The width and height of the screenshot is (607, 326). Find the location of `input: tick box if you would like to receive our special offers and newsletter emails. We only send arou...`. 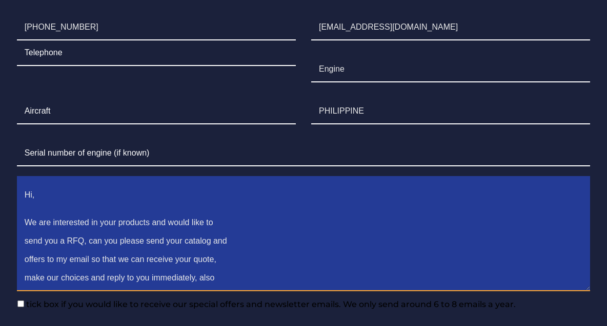

input: tick box if you would like to receive our special offers and newsletter emails. We only send arou... is located at coordinates (20, 304).